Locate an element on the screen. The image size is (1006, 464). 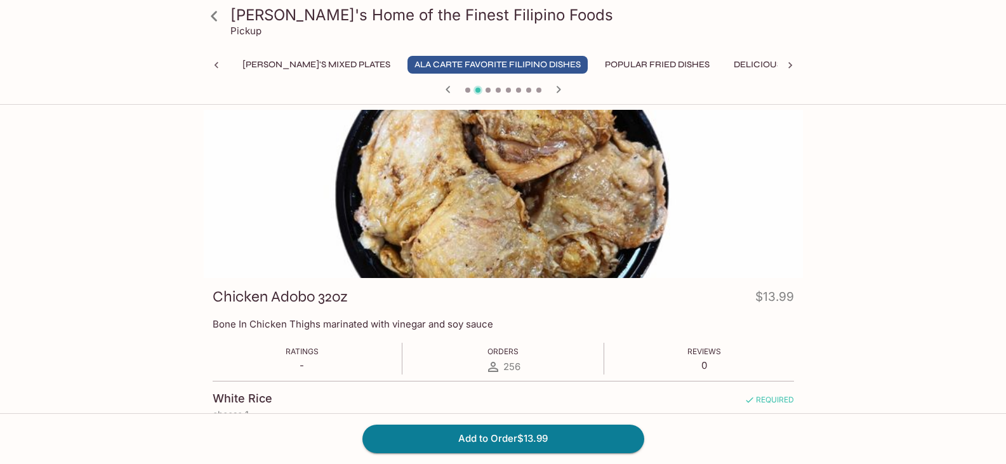
div: Chicken Adobo 32oz is located at coordinates (503, 194).